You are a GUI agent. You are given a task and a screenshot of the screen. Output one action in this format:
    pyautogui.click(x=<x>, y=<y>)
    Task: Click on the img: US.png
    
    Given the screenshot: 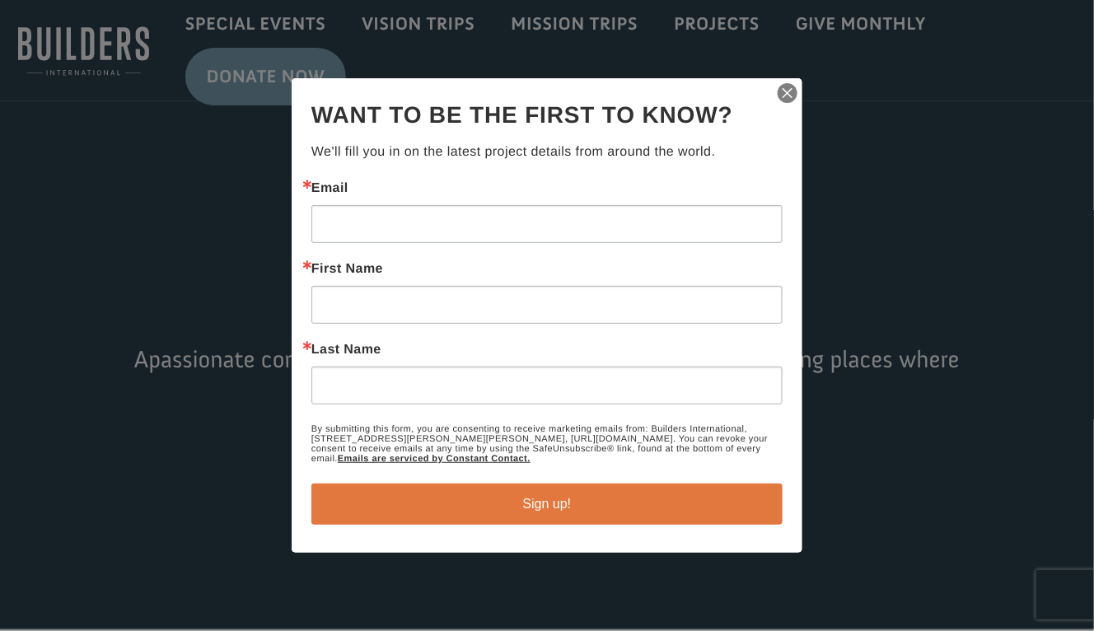 What is the action you would take?
    pyautogui.click(x=35, y=72)
    